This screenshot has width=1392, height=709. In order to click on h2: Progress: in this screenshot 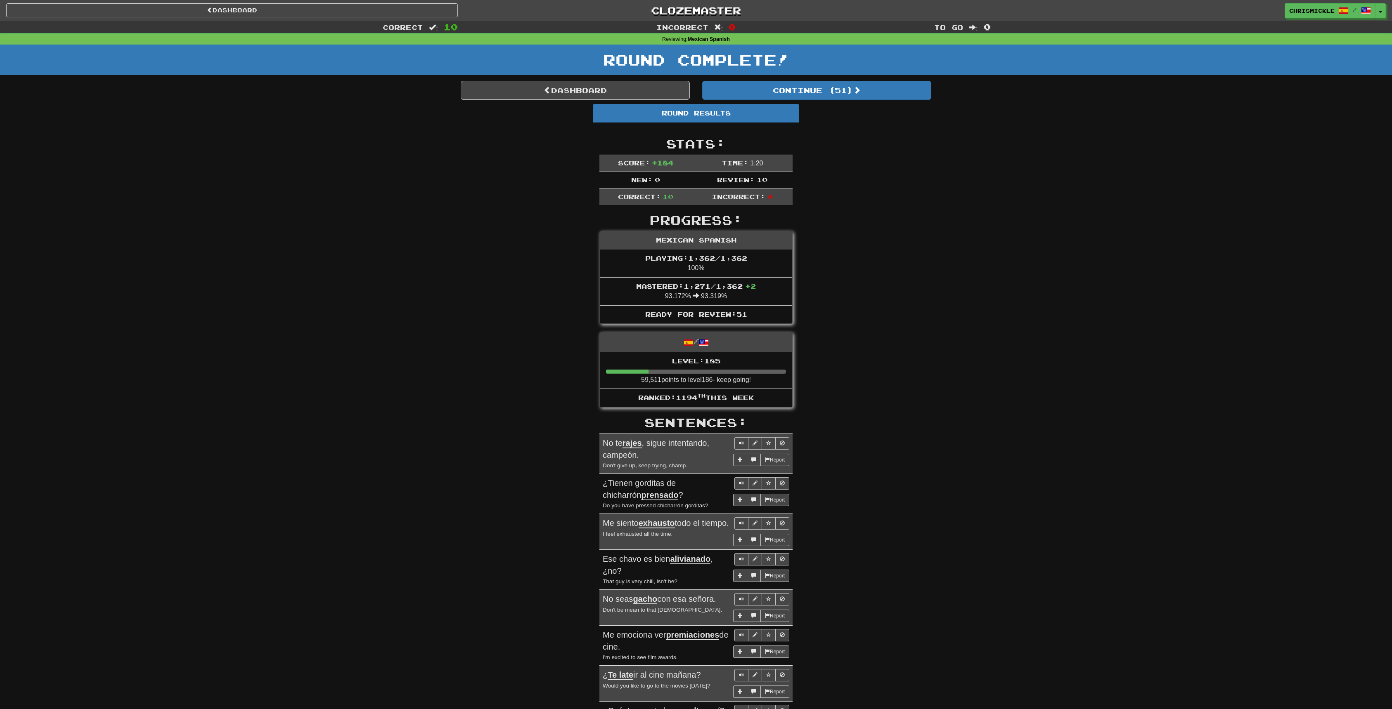, I will do `click(696, 220)`.